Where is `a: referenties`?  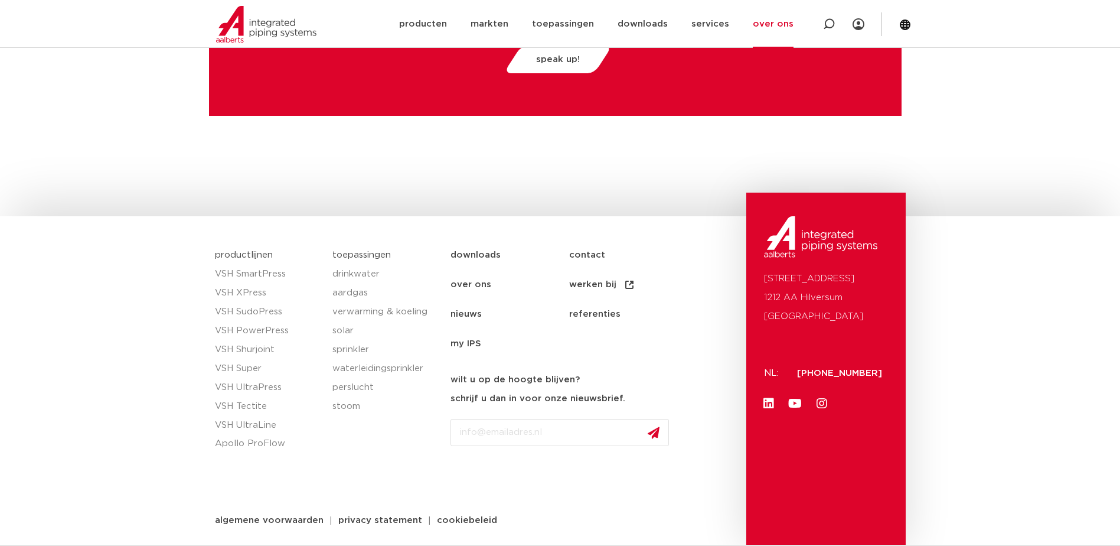
a: referenties is located at coordinates (628, 314).